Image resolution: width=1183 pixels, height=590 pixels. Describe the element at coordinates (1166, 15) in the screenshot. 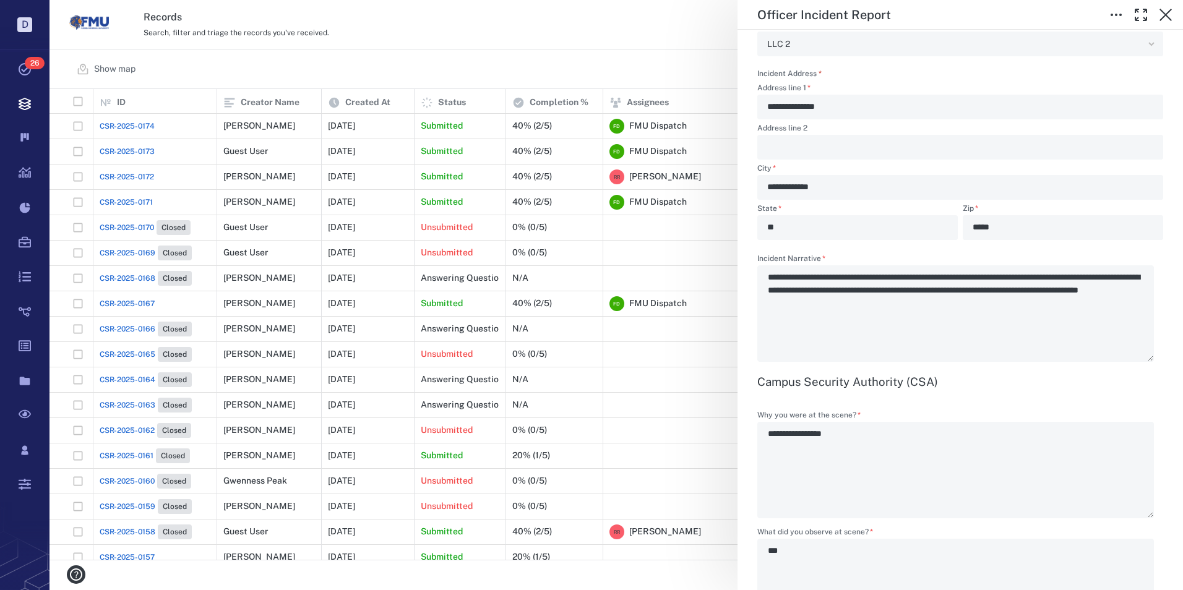

I see `button: Close` at that location.